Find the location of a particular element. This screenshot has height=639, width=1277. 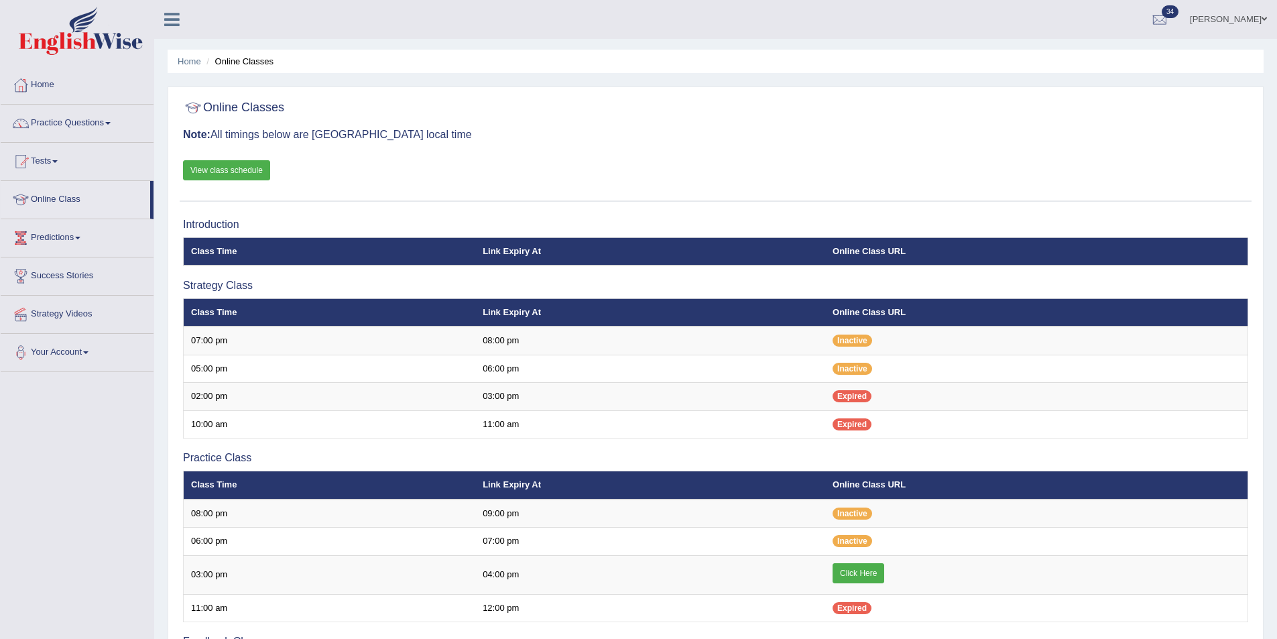

td: 05:00 pm is located at coordinates (330, 369).